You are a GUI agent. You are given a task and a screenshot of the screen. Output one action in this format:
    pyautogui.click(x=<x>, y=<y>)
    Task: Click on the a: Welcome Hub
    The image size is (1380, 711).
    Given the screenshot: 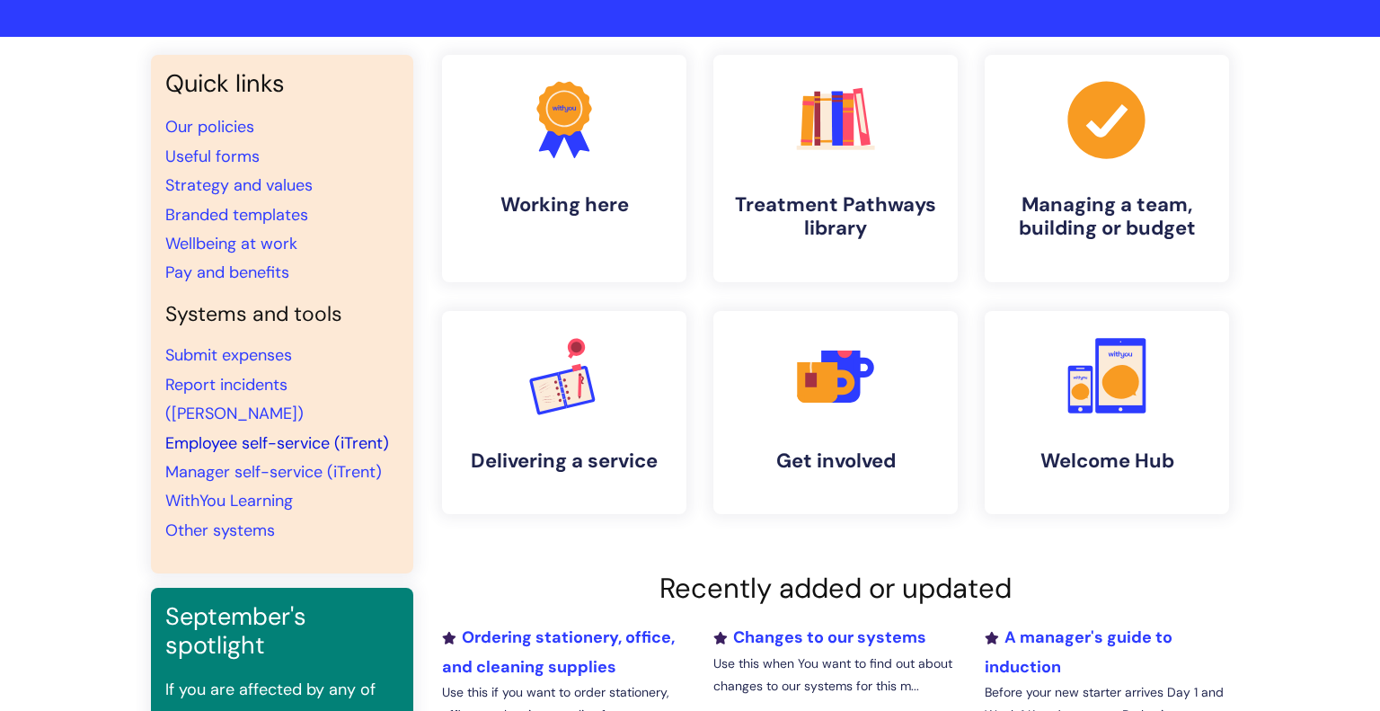 What is the action you would take?
    pyautogui.click(x=1107, y=412)
    